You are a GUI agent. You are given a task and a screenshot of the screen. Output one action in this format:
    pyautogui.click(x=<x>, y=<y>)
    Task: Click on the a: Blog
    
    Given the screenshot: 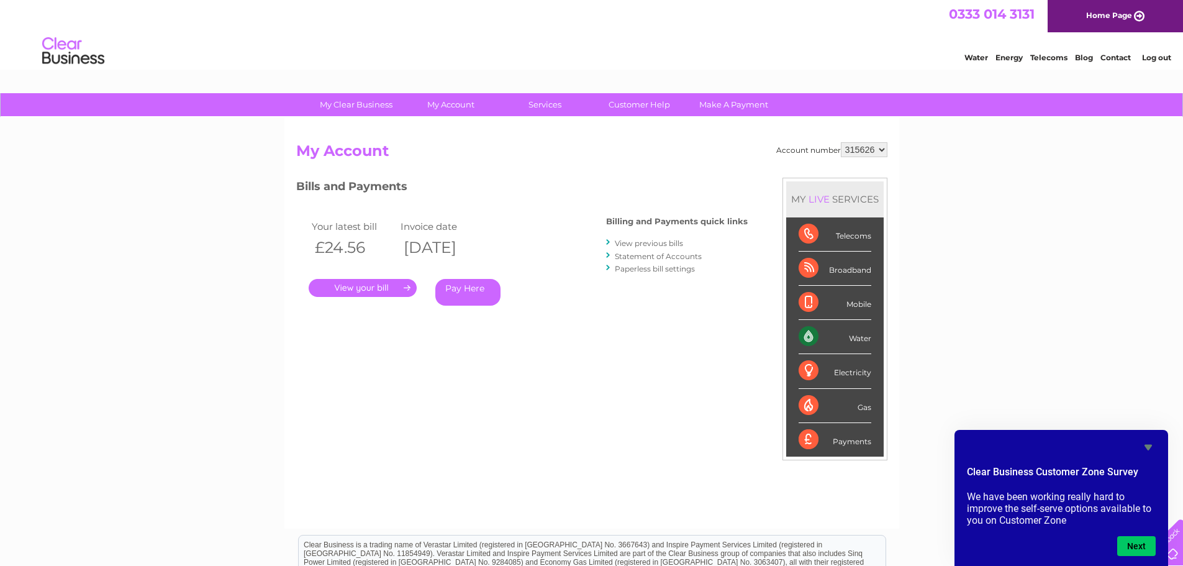 What is the action you would take?
    pyautogui.click(x=1083, y=57)
    